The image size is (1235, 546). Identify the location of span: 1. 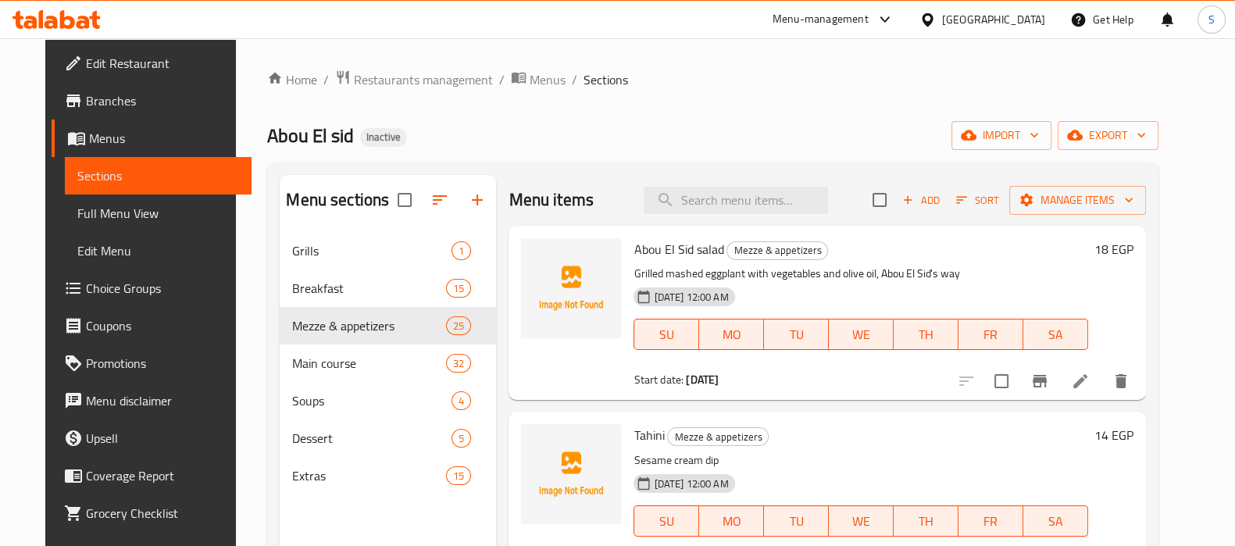
(461, 251).